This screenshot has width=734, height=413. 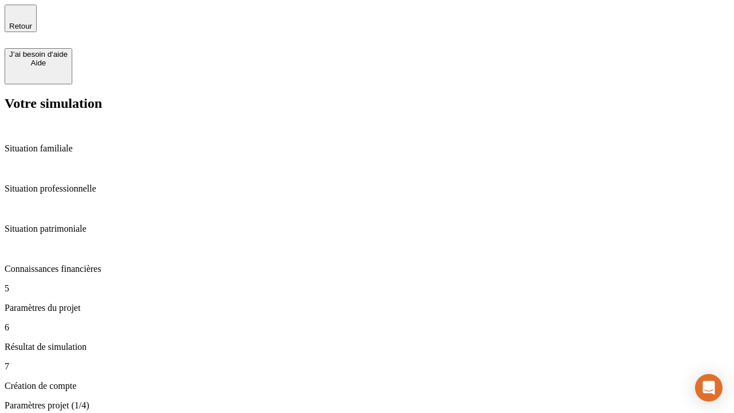 I want to click on div: Aide, so click(x=38, y=62).